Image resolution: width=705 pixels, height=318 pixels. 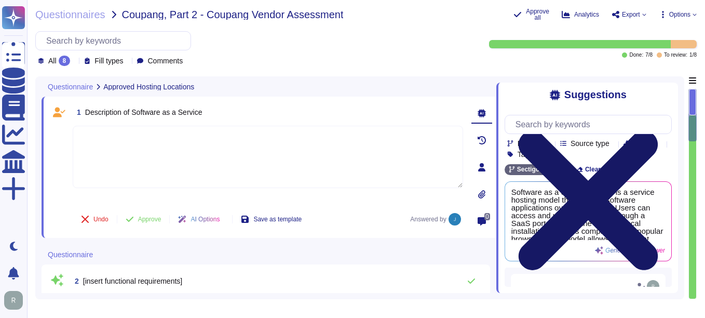 I want to click on span: Approve all, so click(x=537, y=15).